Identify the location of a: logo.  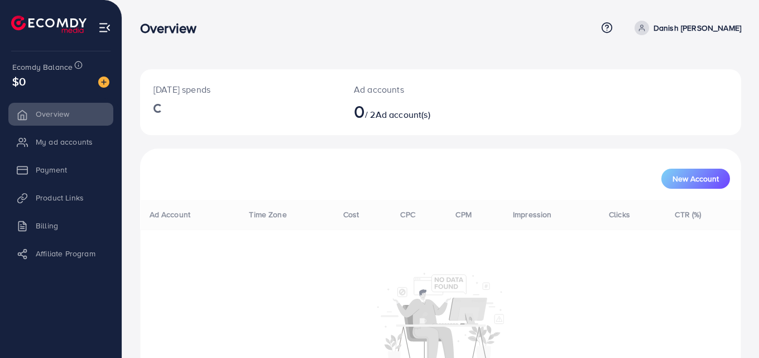
(49, 24).